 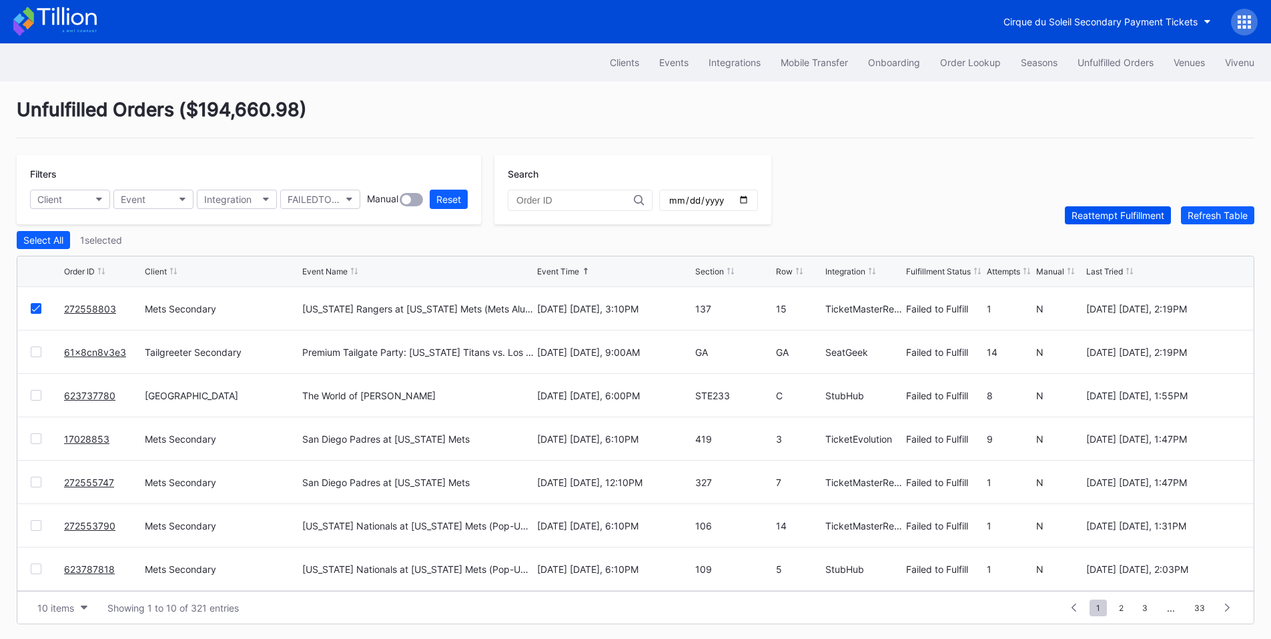 What do you see at coordinates (734, 525) in the screenshot?
I see `div: 106` at bounding box center [734, 525].